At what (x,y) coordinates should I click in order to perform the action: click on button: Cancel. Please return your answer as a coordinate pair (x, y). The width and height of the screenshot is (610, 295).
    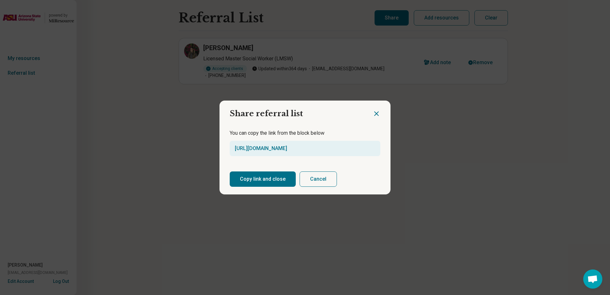
    Looking at the image, I should click on (318, 179).